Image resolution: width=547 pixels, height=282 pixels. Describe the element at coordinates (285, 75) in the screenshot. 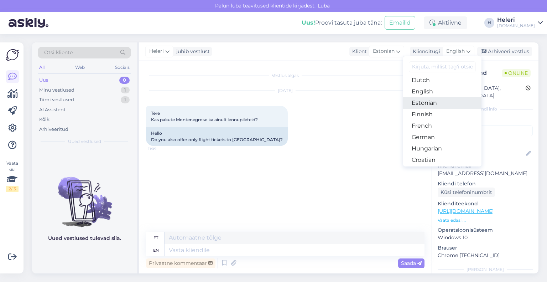

I see `div: Vestlus algas` at that location.